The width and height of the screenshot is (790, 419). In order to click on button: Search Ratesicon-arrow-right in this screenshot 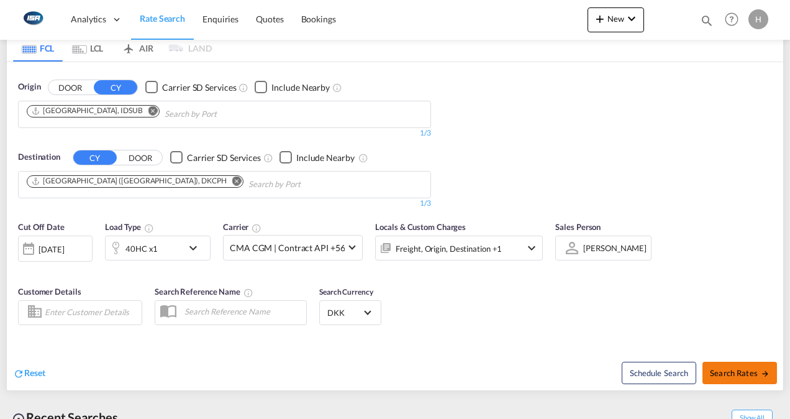, I will do `click(740, 373)`.